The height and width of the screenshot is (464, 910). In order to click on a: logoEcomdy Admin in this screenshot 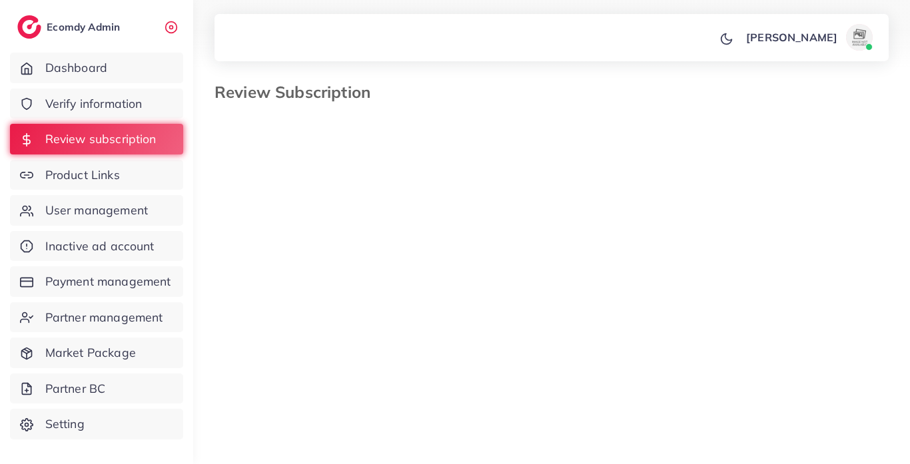, I will do `click(70, 27)`.